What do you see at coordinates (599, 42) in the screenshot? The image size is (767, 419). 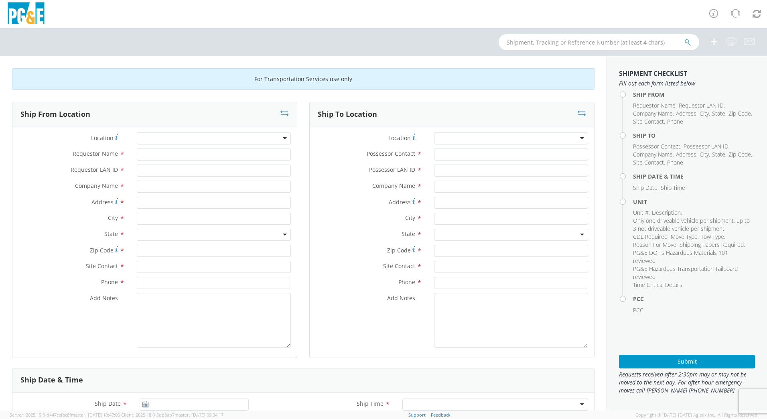 I see `input: Shipment, Tracking or Reference Number (at least 4 chars)` at bounding box center [599, 42].